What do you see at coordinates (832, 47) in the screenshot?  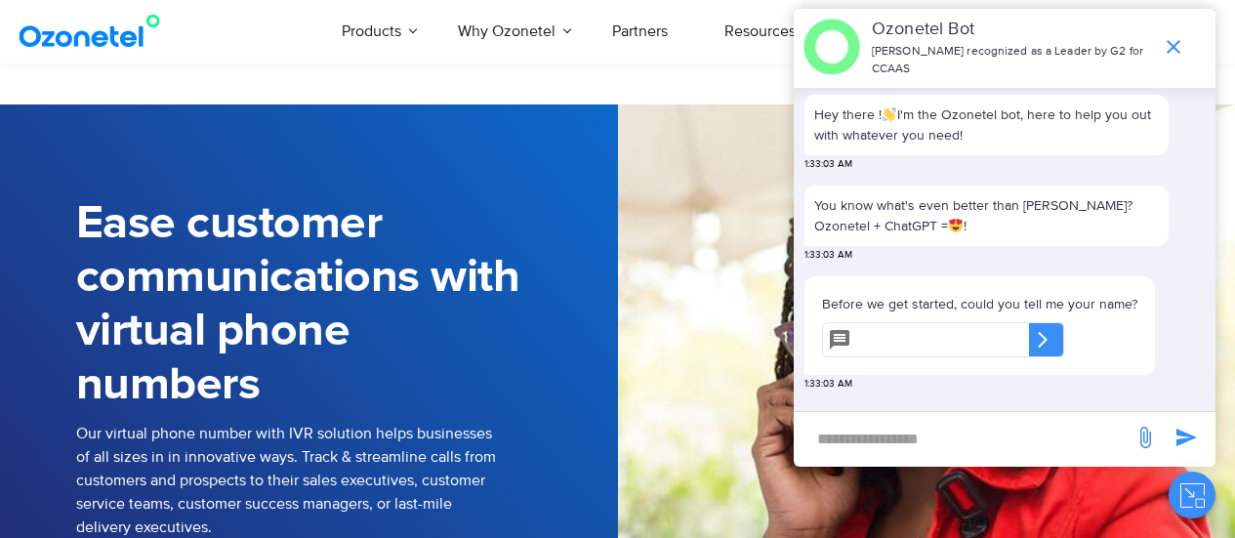 I see `img: header` at bounding box center [832, 47].